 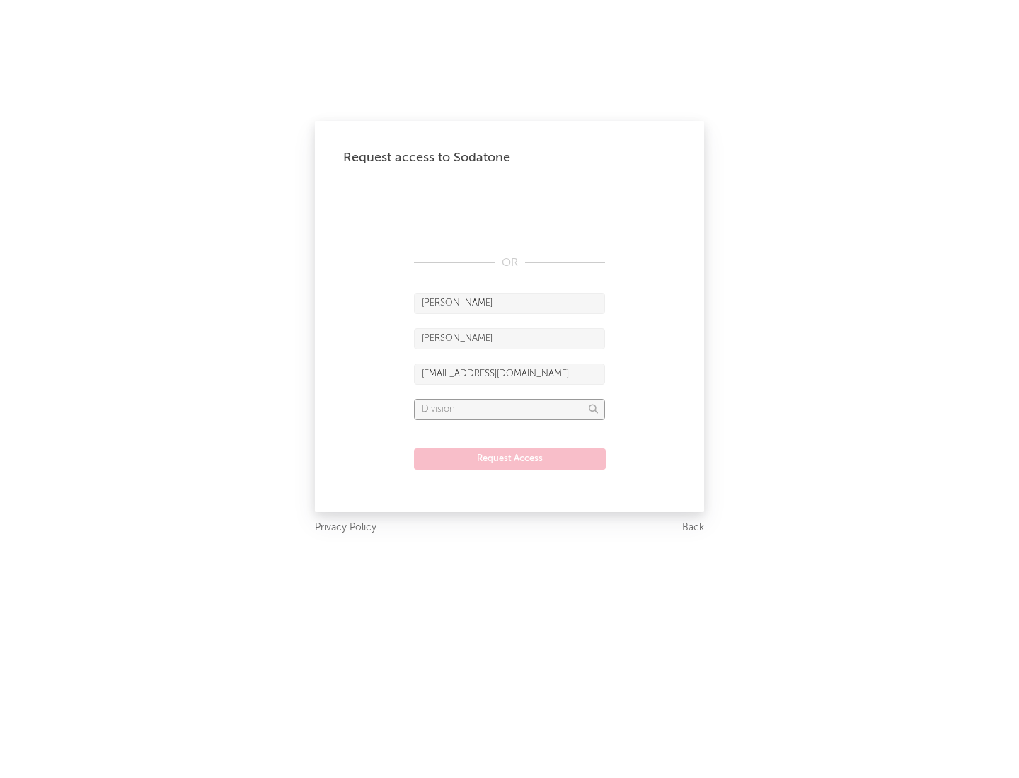 What do you see at coordinates (509, 410) in the screenshot?
I see `input: Division` at bounding box center [509, 410].